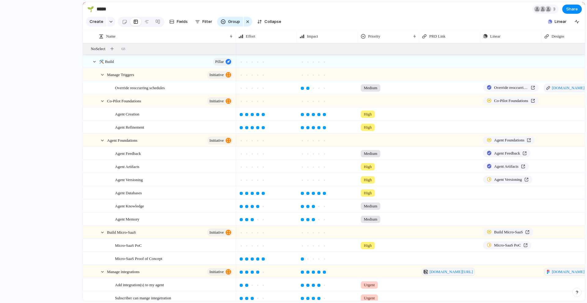  What do you see at coordinates (106, 61) in the screenshot?
I see `span: 🛠️ Build` at bounding box center [106, 61].